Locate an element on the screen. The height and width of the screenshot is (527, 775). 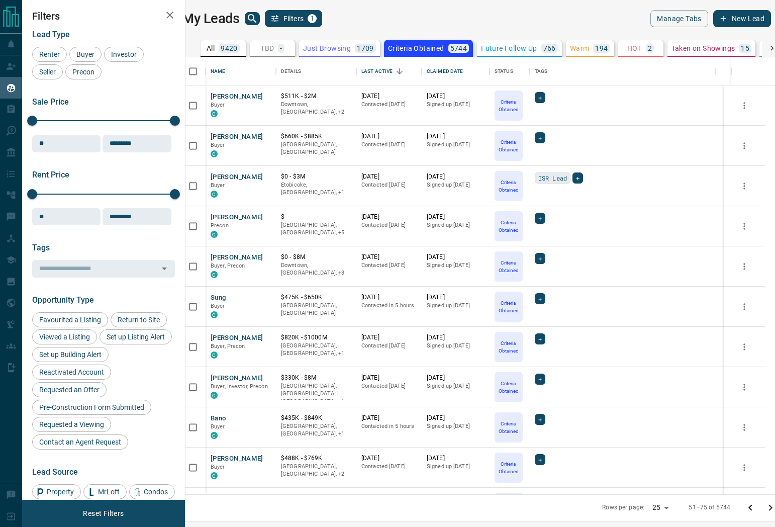
p: $488K - $769K is located at coordinates (316, 458).